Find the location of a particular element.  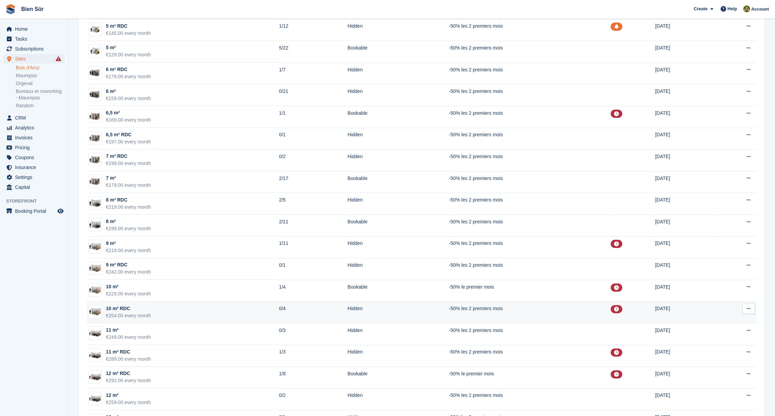

span: Settings is located at coordinates (36, 177).